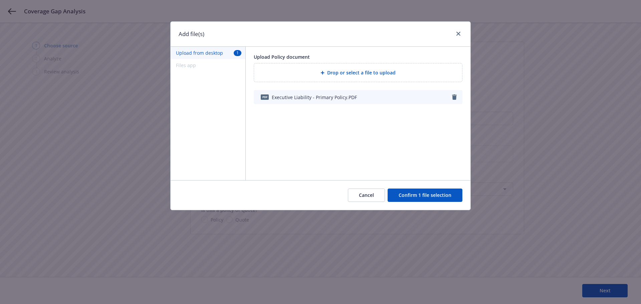  I want to click on span: Drop or select a file to upload, so click(361, 72).